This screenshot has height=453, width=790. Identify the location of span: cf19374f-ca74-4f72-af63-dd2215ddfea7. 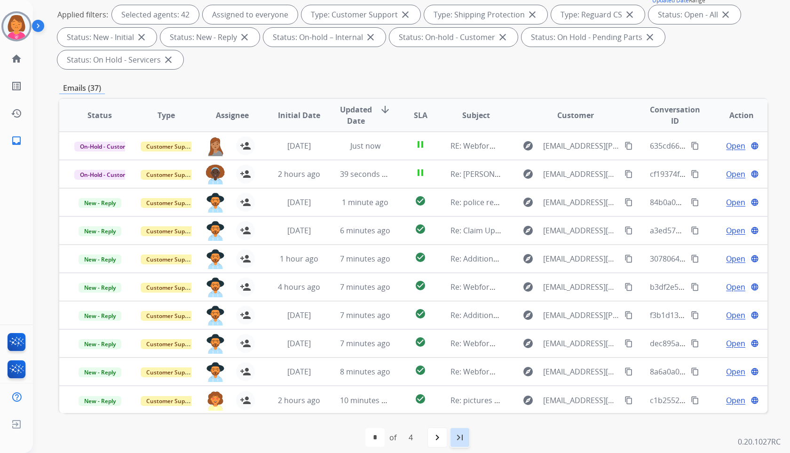
(718, 174).